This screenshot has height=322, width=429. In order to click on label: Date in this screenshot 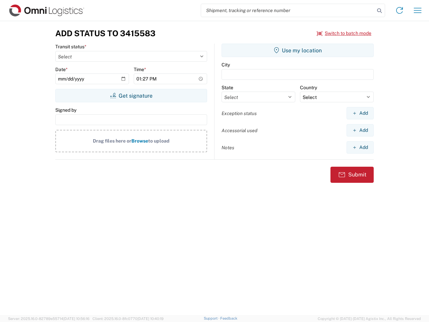, I will do `click(61, 69)`.